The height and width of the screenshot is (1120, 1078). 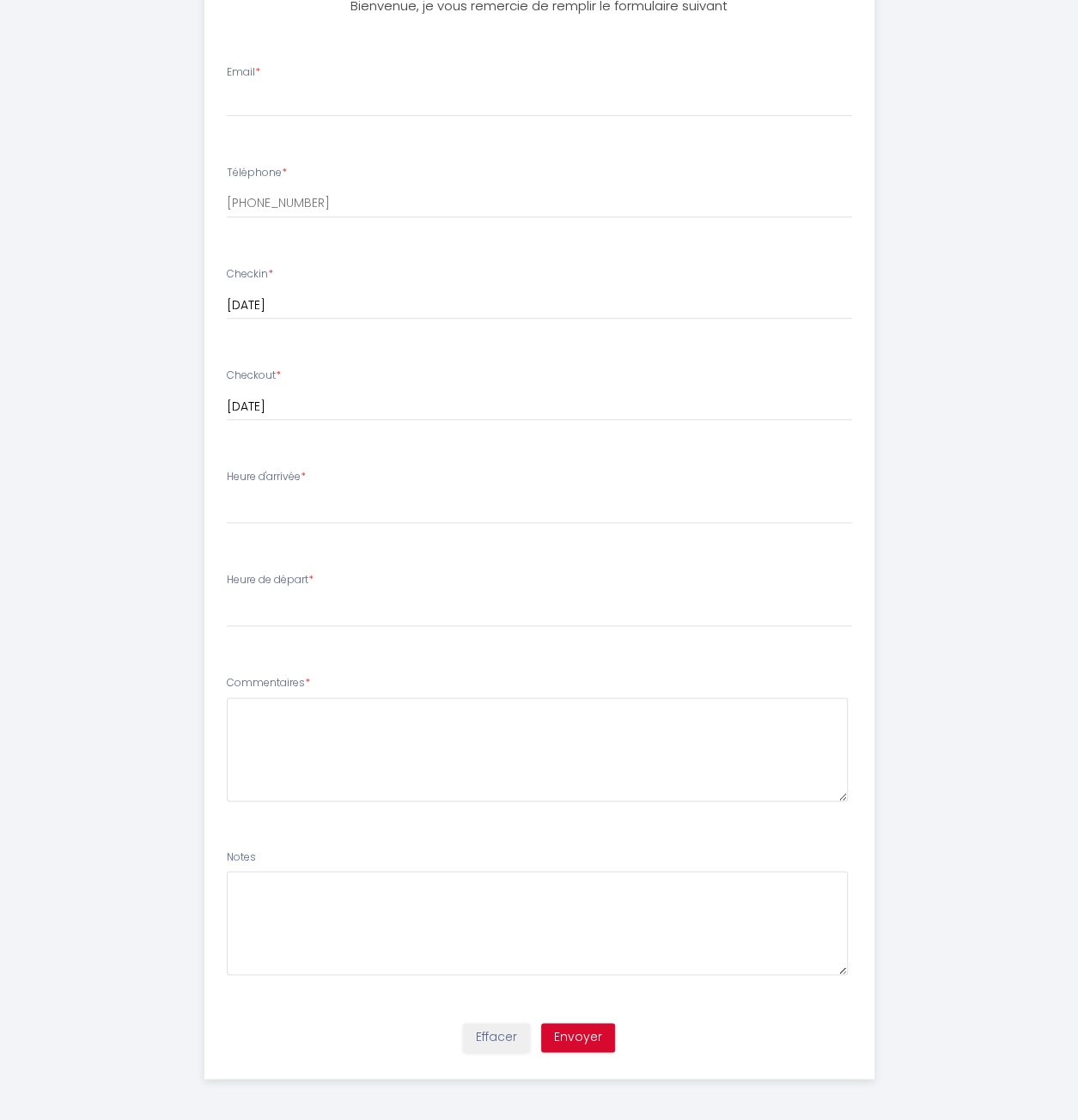 I want to click on label: Checkout, so click(x=253, y=375).